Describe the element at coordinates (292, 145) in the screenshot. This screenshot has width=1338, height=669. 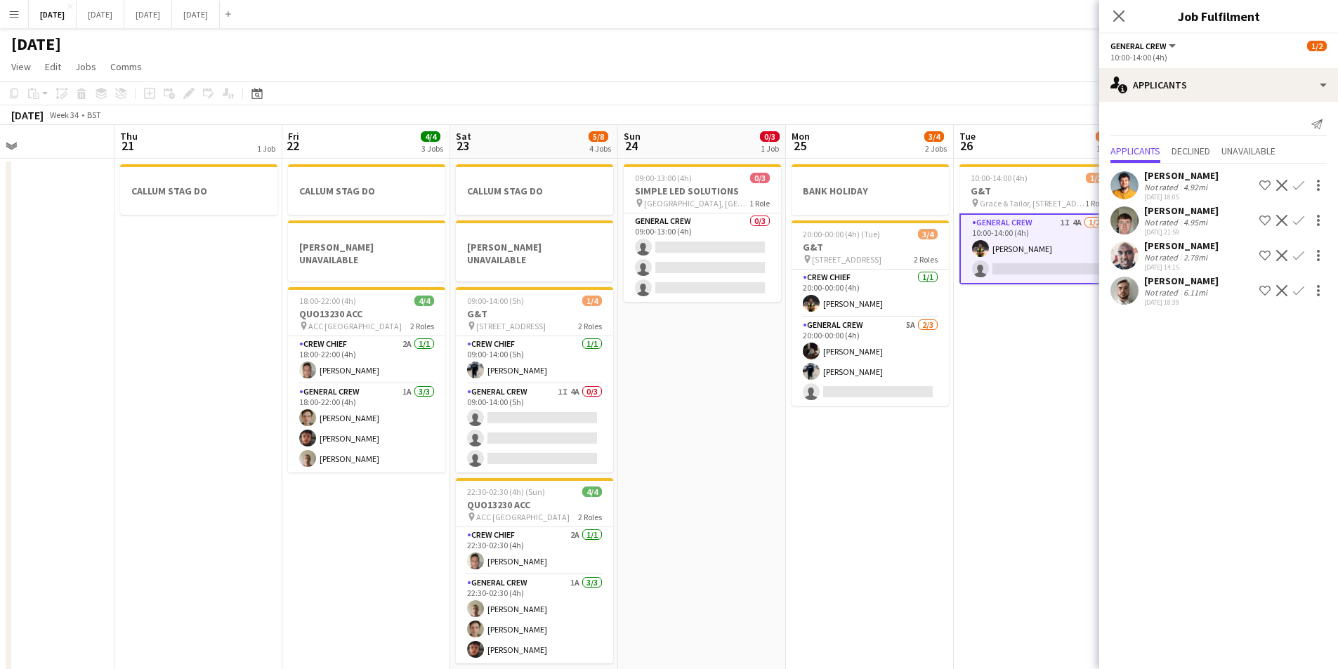
I see `span: 22` at that location.